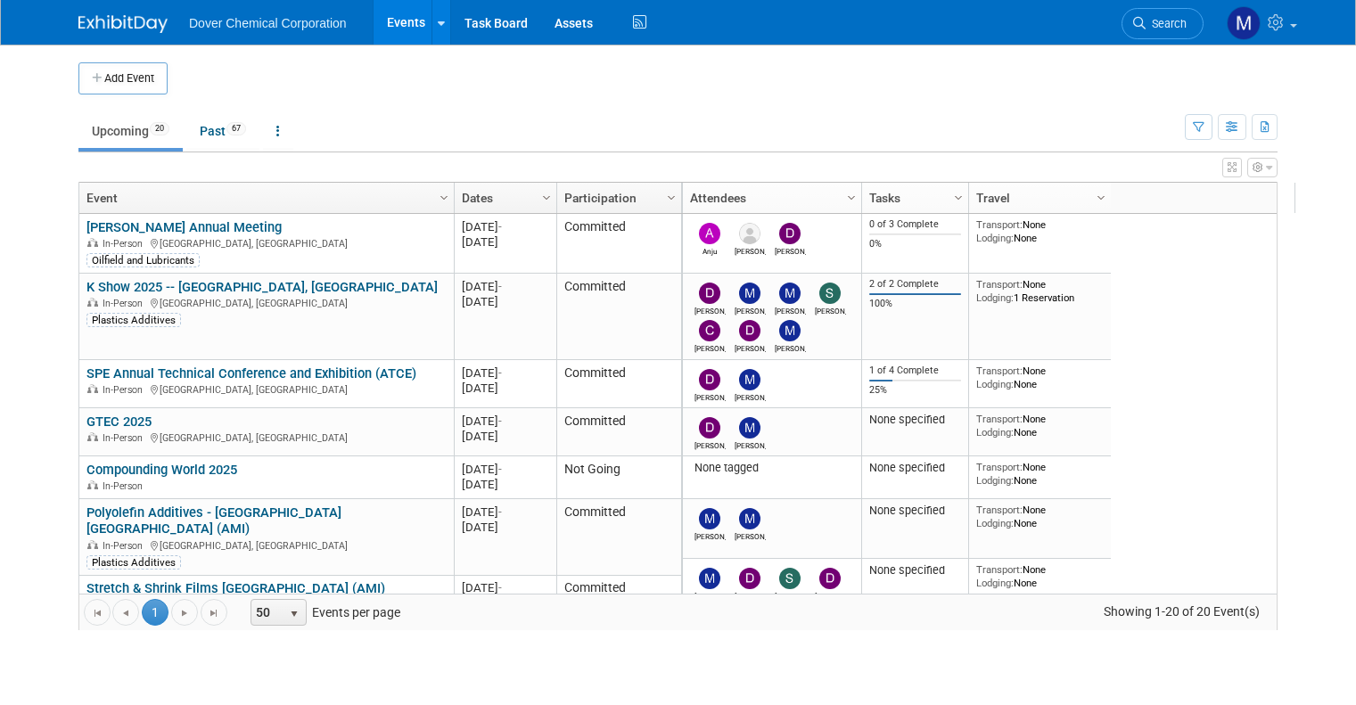  I want to click on img: Michael Davies, so click(710, 519).